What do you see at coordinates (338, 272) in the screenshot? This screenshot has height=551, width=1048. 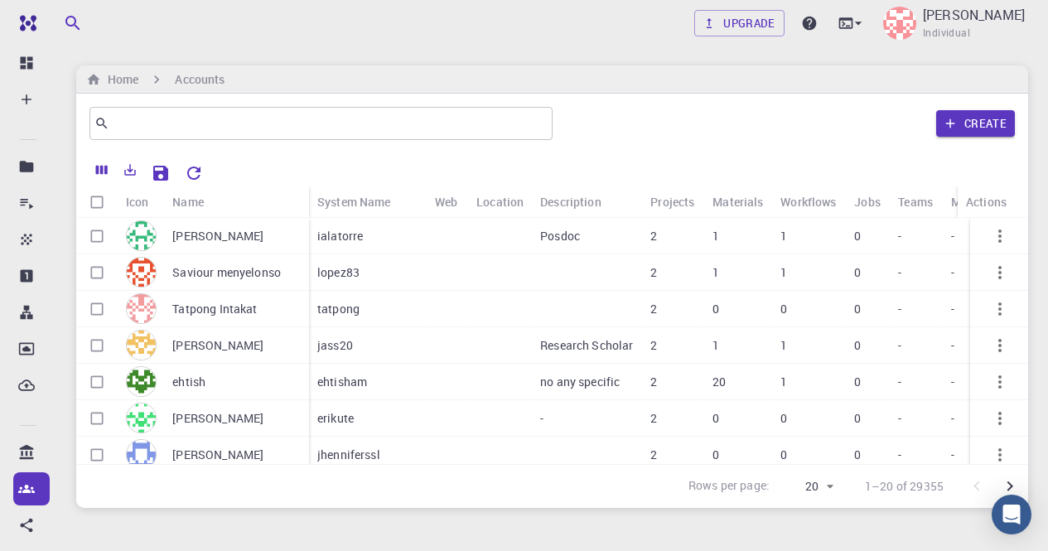 I see `p: lopez83` at bounding box center [338, 272].